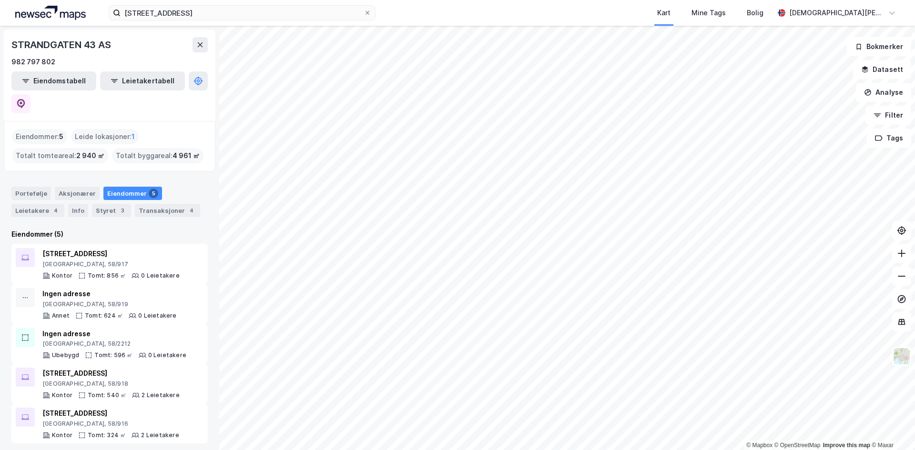 The width and height of the screenshot is (915, 450). What do you see at coordinates (755, 13) in the screenshot?
I see `div: Bolig` at bounding box center [755, 13].